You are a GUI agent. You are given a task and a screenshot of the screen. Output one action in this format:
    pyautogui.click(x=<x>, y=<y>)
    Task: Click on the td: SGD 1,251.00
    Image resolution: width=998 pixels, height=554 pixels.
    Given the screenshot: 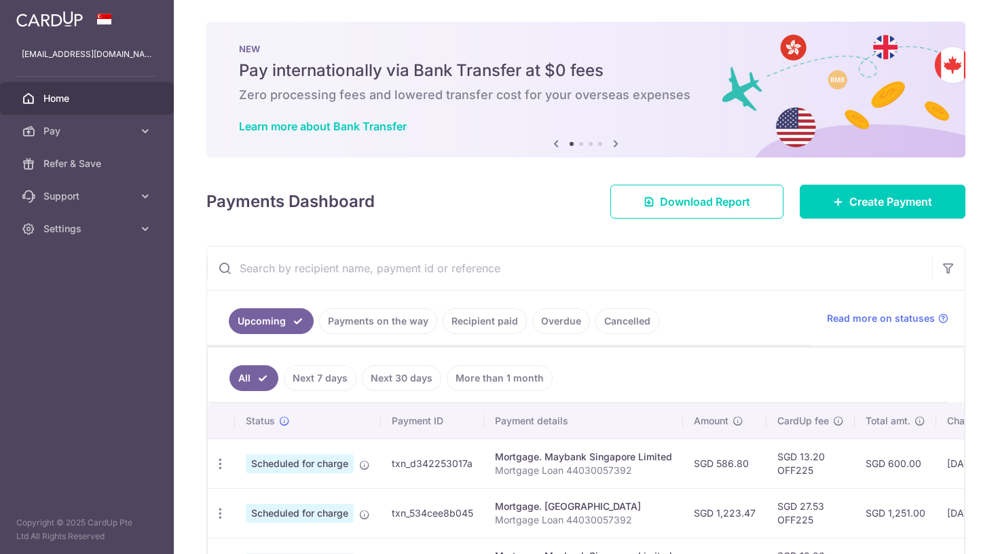 What is the action you would take?
    pyautogui.click(x=895, y=513)
    